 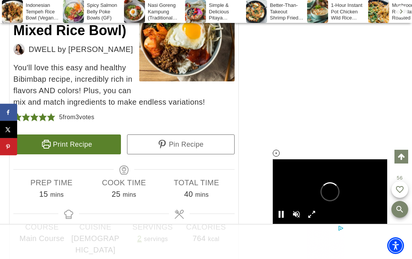 I want to click on a: Print Recipe, so click(x=67, y=144).